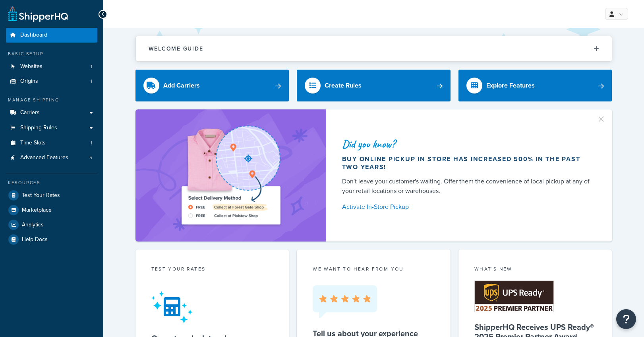 The image size is (644, 337). Describe the element at coordinates (41, 195) in the screenshot. I see `span: Test Your Rates` at that location.